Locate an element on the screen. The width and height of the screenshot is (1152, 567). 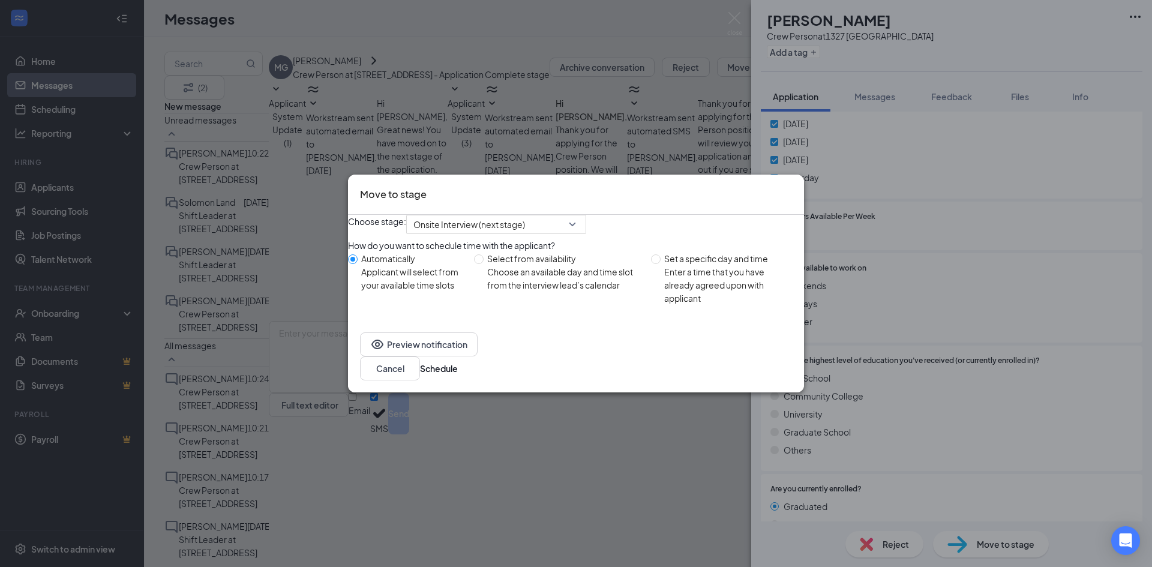
span: Choose stage: is located at coordinates (377, 224).